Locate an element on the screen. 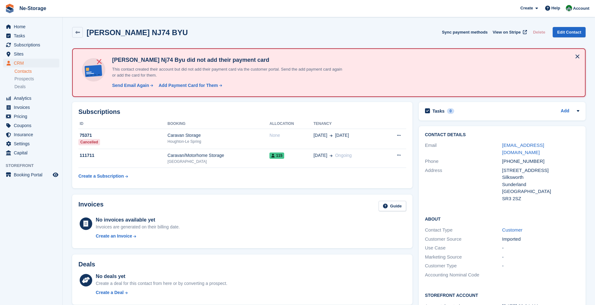 This screenshot has width=595, height=305. h2: Contact Details is located at coordinates (502, 135).